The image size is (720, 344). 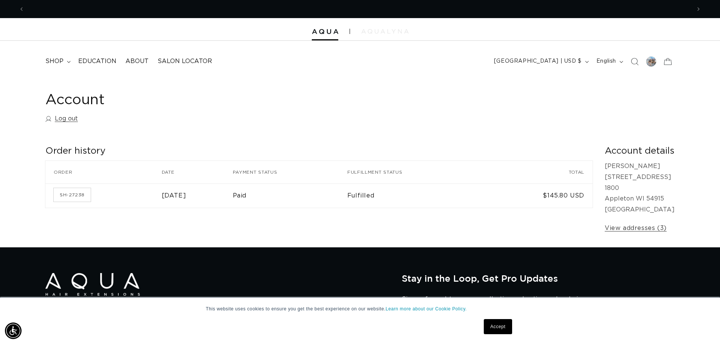 I want to click on summary: Search, so click(x=635, y=62).